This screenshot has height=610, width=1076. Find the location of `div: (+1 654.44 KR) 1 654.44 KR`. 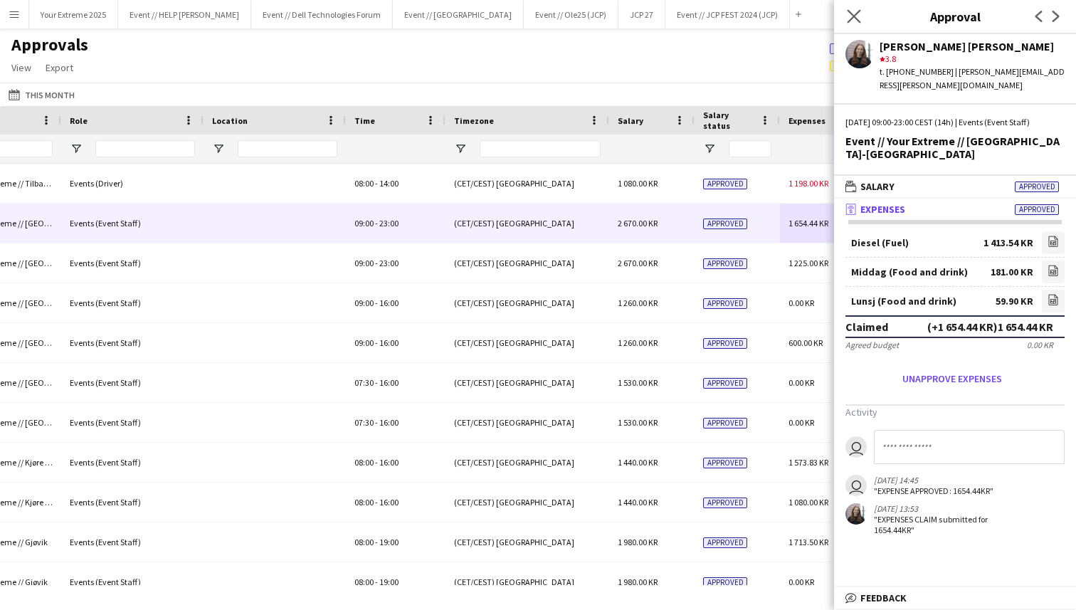

div: (+1 654.44 KR) 1 654.44 KR is located at coordinates (990, 327).